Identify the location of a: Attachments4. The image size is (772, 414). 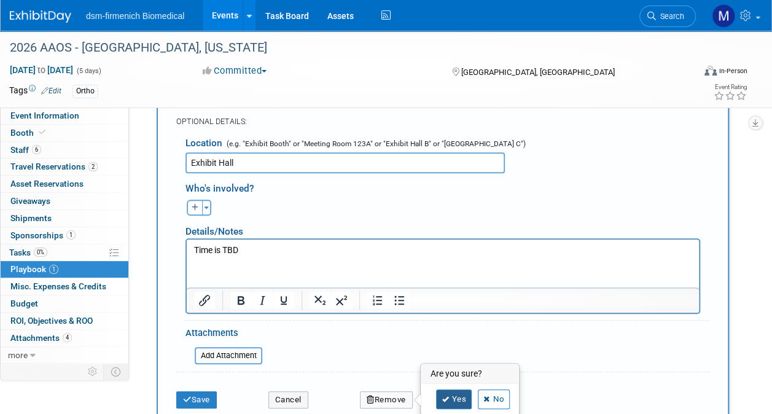
(64, 338).